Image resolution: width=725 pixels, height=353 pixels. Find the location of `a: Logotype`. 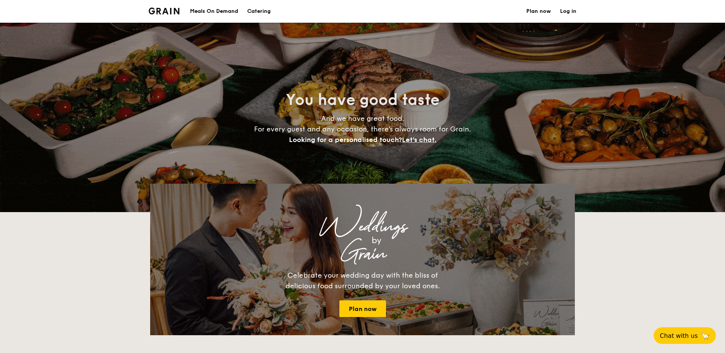

a: Logotype is located at coordinates (164, 11).